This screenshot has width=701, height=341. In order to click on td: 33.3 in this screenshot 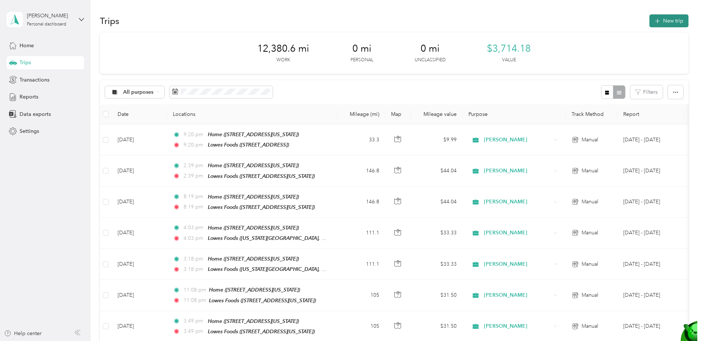, I will do `click(361, 140)`.